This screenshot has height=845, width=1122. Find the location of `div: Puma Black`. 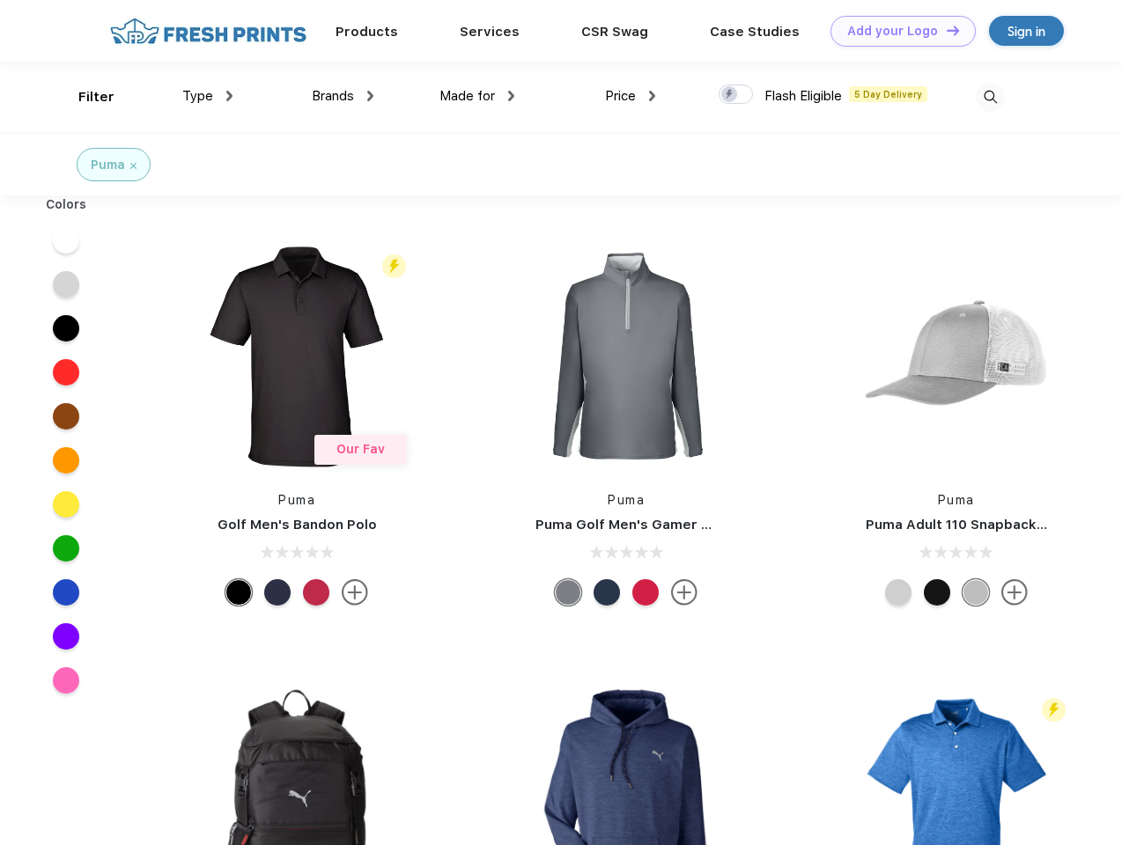

div: Puma Black is located at coordinates (239, 593).